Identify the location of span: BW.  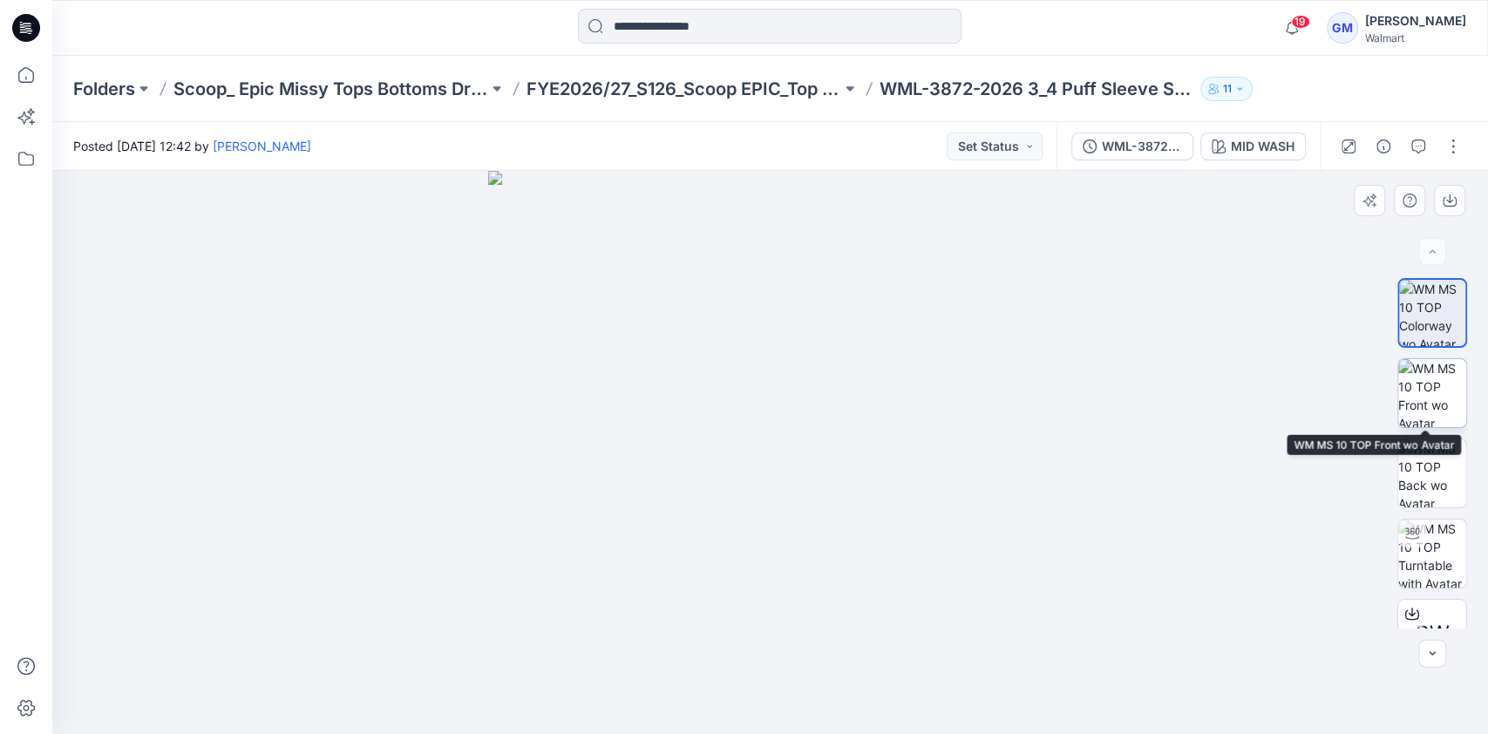
(1432, 634).